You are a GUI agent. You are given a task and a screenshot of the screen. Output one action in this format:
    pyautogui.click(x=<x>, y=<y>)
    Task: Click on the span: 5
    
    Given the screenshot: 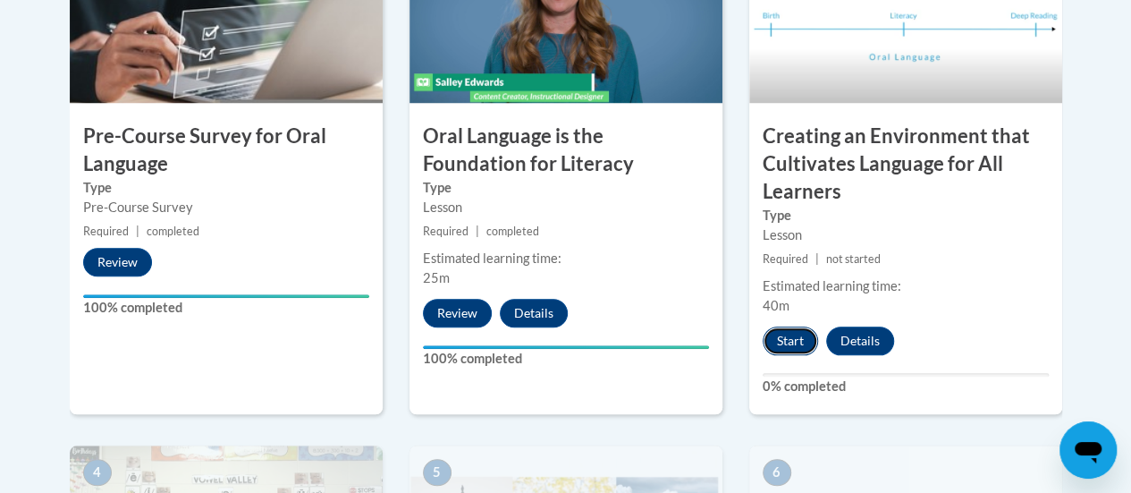 What is the action you would take?
    pyautogui.click(x=437, y=472)
    